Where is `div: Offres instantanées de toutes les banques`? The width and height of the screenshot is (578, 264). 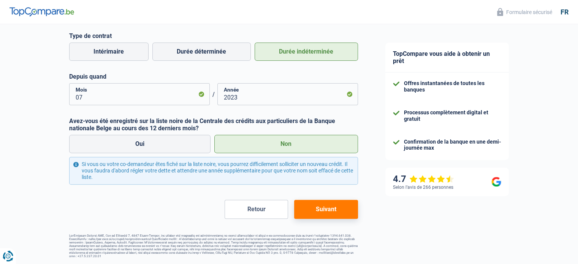 div: Offres instantanées de toutes les banques is located at coordinates (452, 87).